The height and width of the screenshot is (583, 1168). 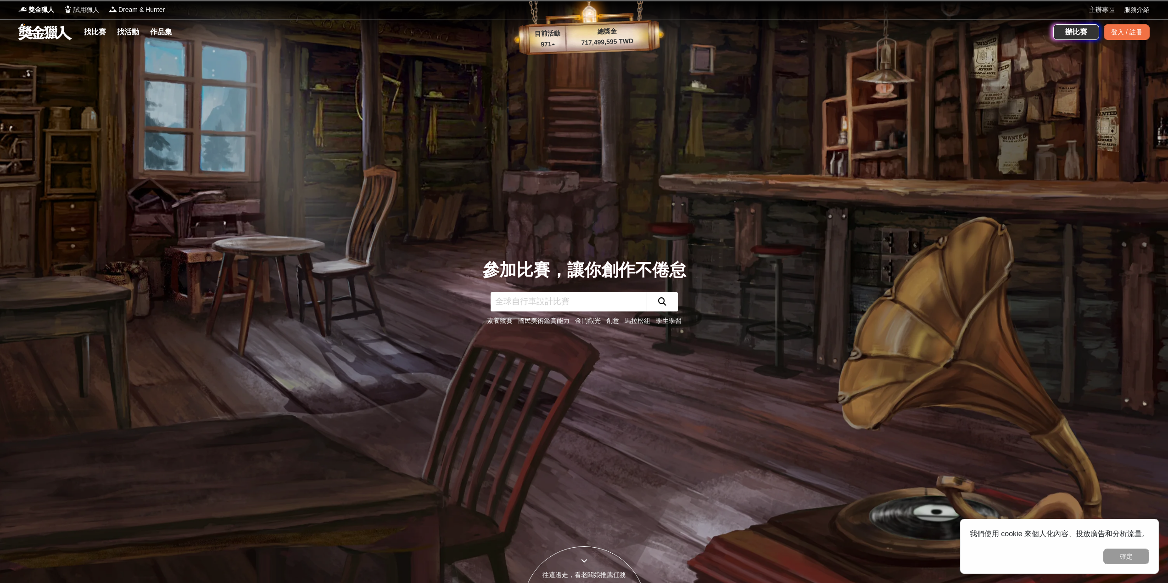 What do you see at coordinates (1059, 534) in the screenshot?
I see `span: 我們使用 cookie 來個人化內容、投放廣告和分析流量。` at bounding box center [1059, 534].